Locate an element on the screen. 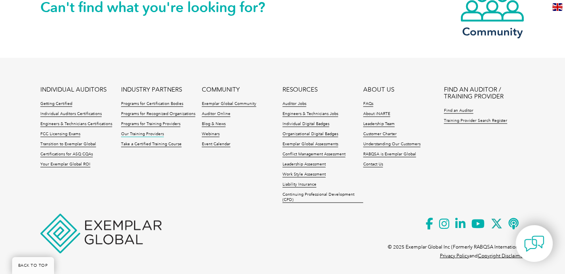 The width and height of the screenshot is (565, 274). p: © 2025 Exemplar Global Inc (Formerly RABQSA International). is located at coordinates (456, 247).